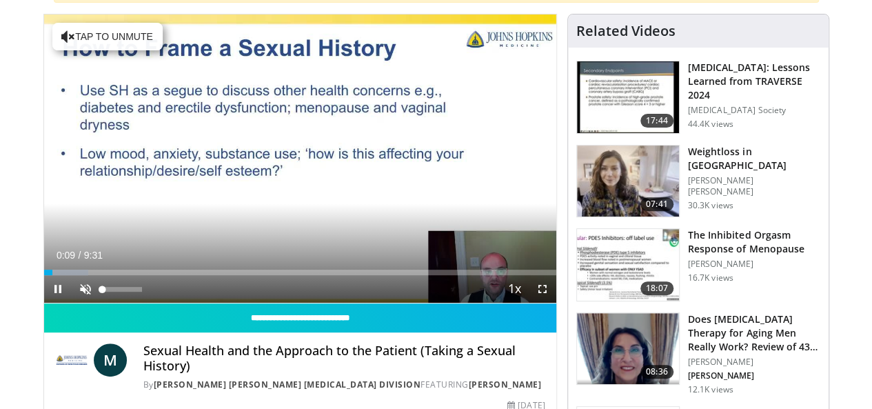 The image size is (872, 409). Describe the element at coordinates (300, 158) in the screenshot. I see `video-js: Video Player` at that location.